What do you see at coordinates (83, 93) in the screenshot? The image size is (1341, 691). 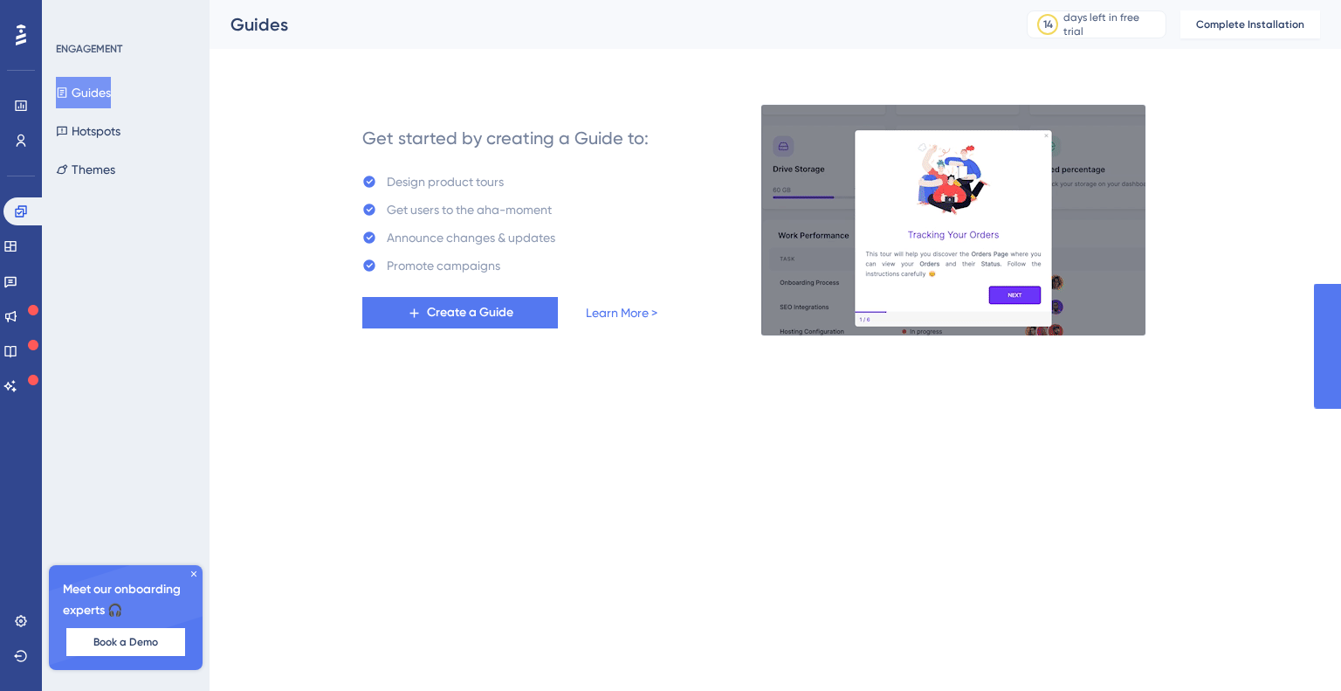 I see `button: Guides` at bounding box center [83, 93].